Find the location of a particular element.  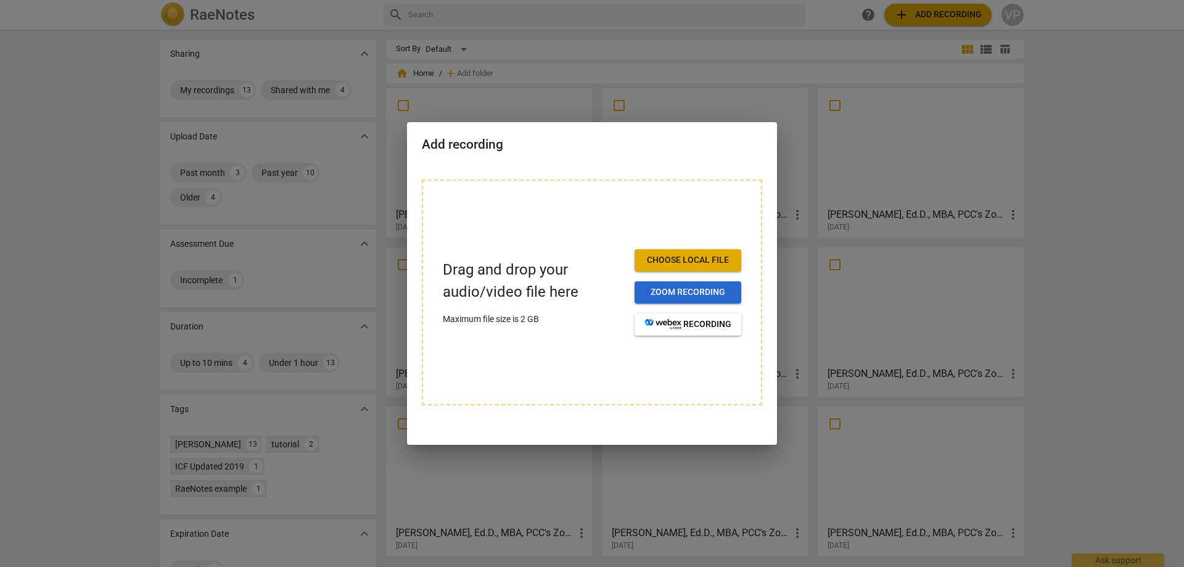

button: Choose local file is located at coordinates (688, 260).